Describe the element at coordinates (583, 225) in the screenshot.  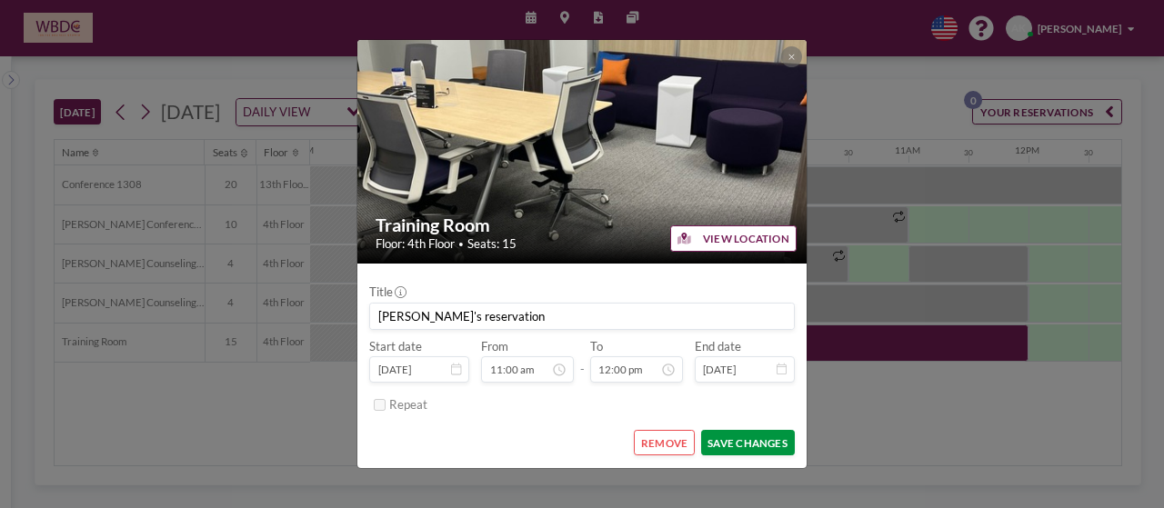
I see `h2: Training Room` at that location.